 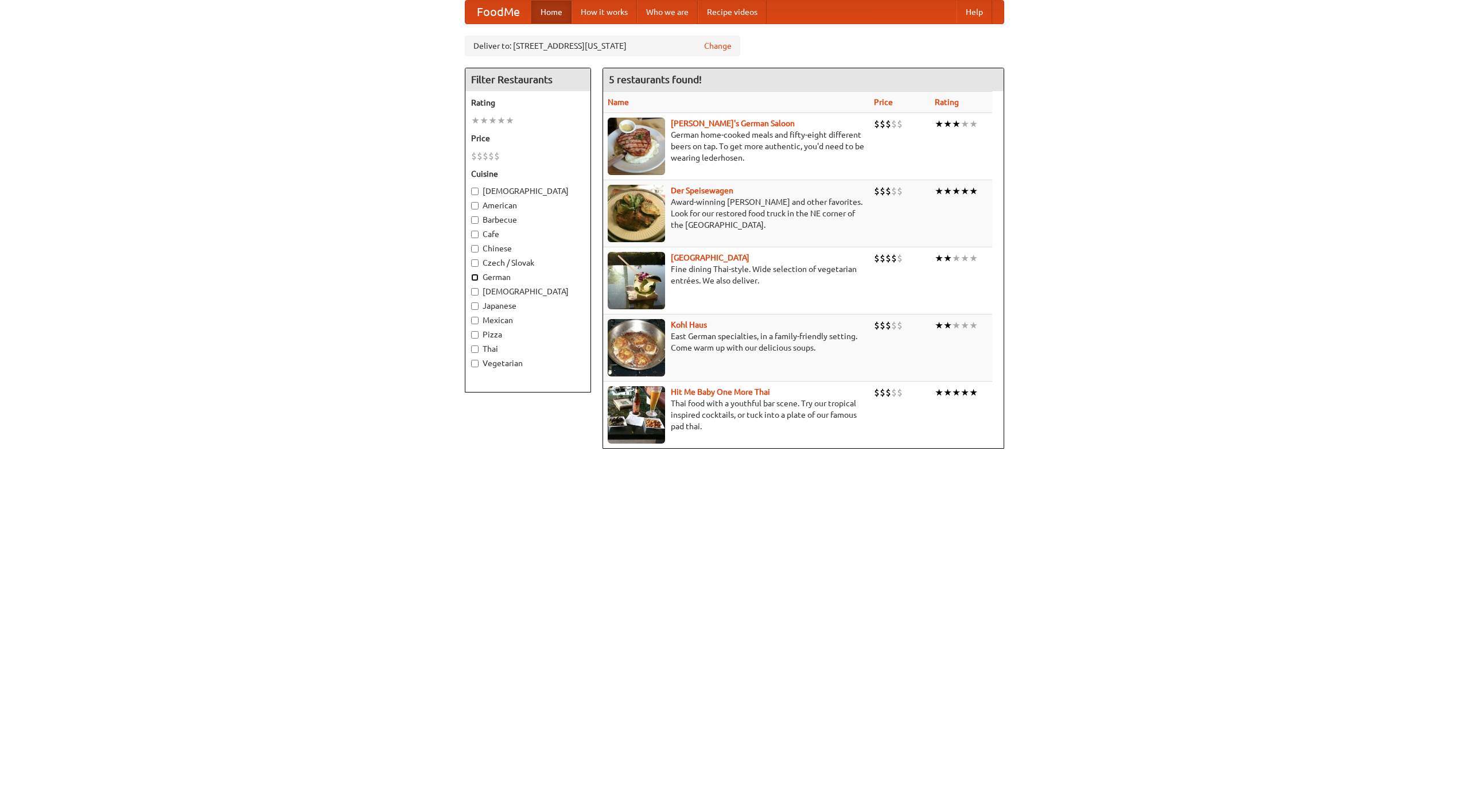 I want to click on a: Recipe videos, so click(x=733, y=12).